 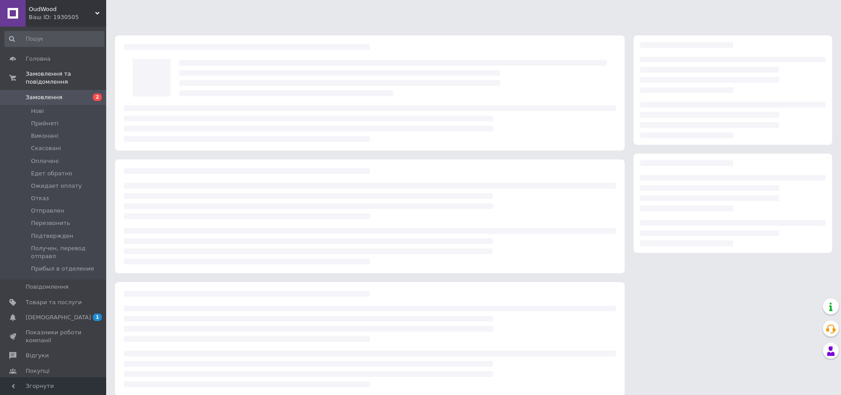 What do you see at coordinates (54, 39) in the screenshot?
I see `input: Пошук` at bounding box center [54, 39].